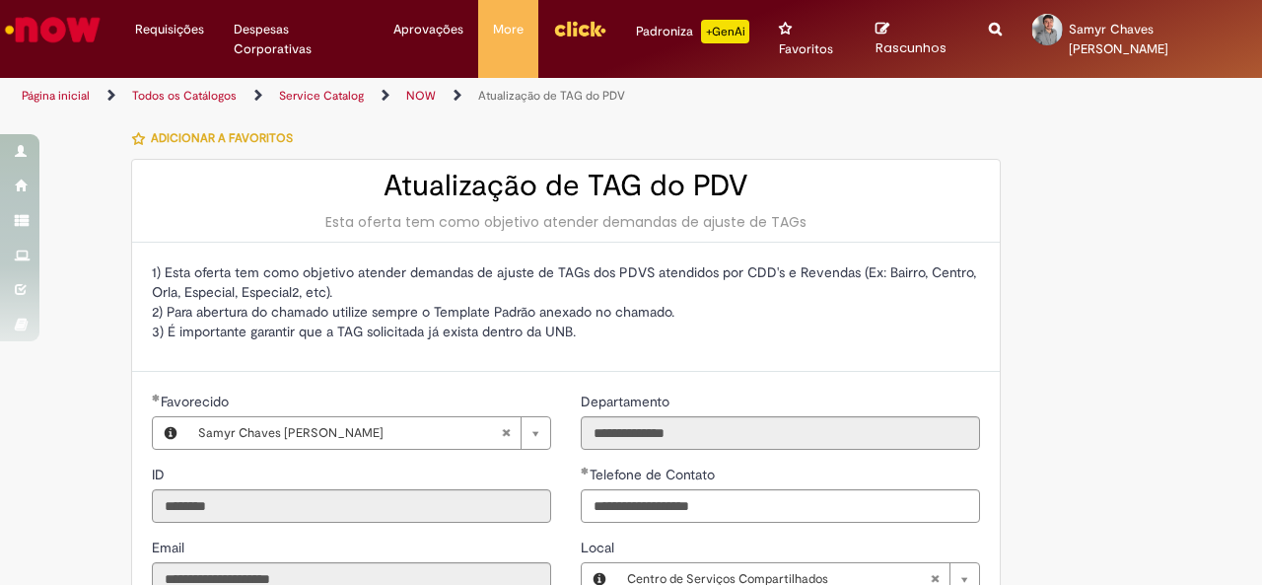 This screenshot has height=585, width=1262. I want to click on span: Somente leitura - Email, so click(170, 547).